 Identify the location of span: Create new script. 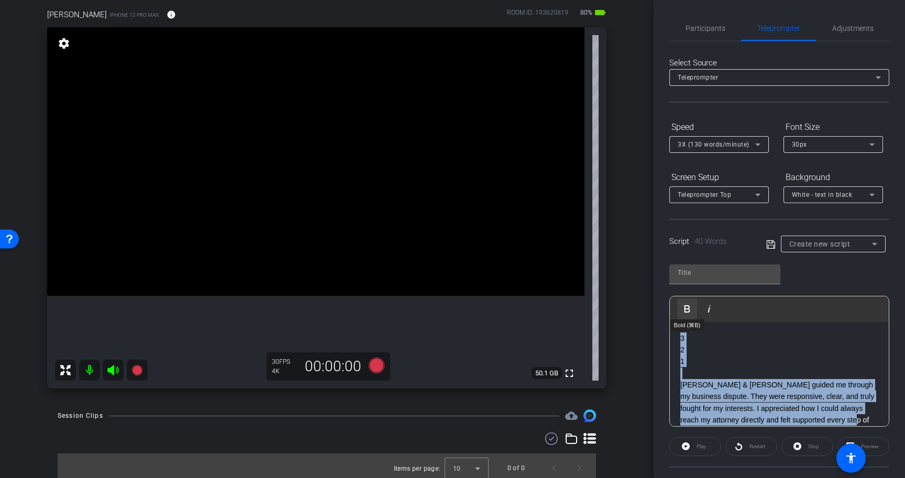
(820, 244).